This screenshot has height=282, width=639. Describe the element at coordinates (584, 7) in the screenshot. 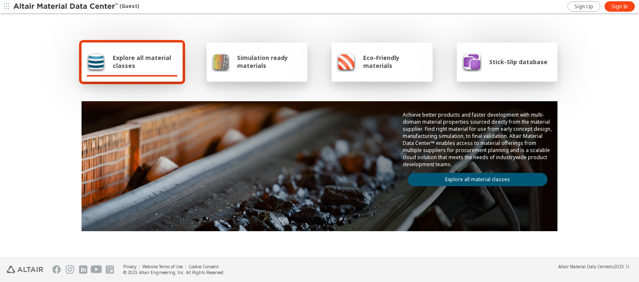

I see `span: Sign Up` at that location.